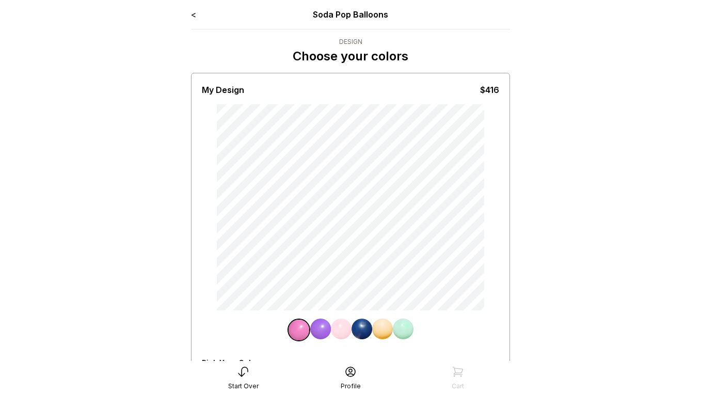 This screenshot has height=394, width=701. Describe the element at coordinates (291, 363) in the screenshot. I see `div: Pick Your Colors` at that location.